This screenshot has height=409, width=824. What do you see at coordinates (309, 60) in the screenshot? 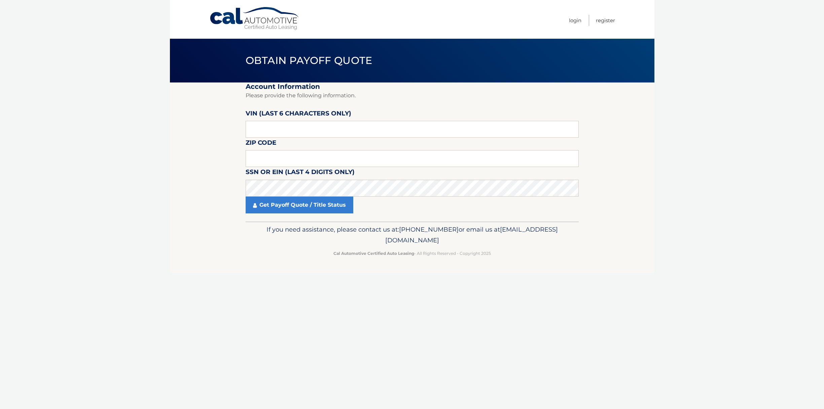
I see `span: Obtain Payoff Quote` at bounding box center [309, 60].